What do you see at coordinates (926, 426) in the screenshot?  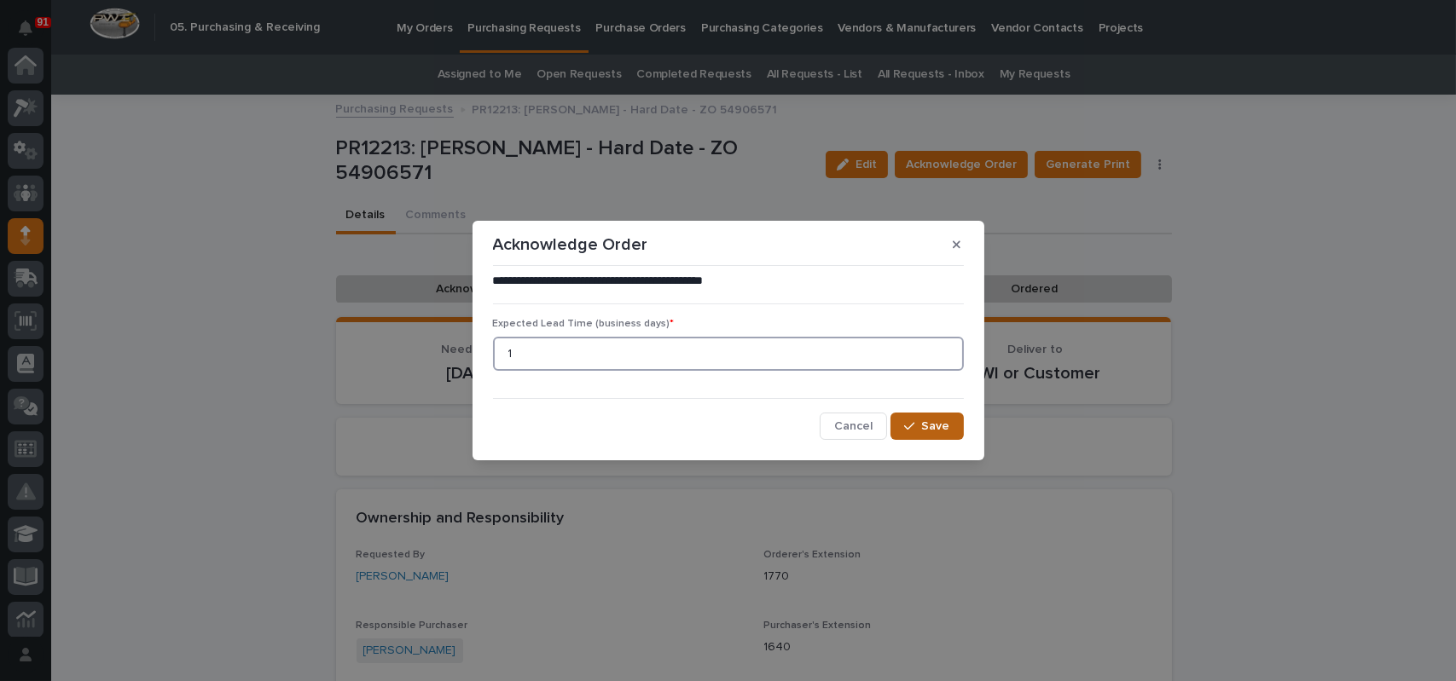 I see `button: Save` at bounding box center [926, 426].